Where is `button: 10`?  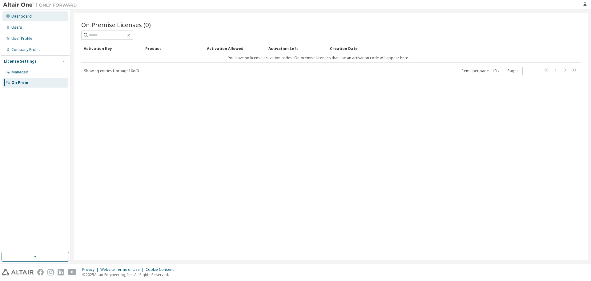 button: 10 is located at coordinates (496, 71).